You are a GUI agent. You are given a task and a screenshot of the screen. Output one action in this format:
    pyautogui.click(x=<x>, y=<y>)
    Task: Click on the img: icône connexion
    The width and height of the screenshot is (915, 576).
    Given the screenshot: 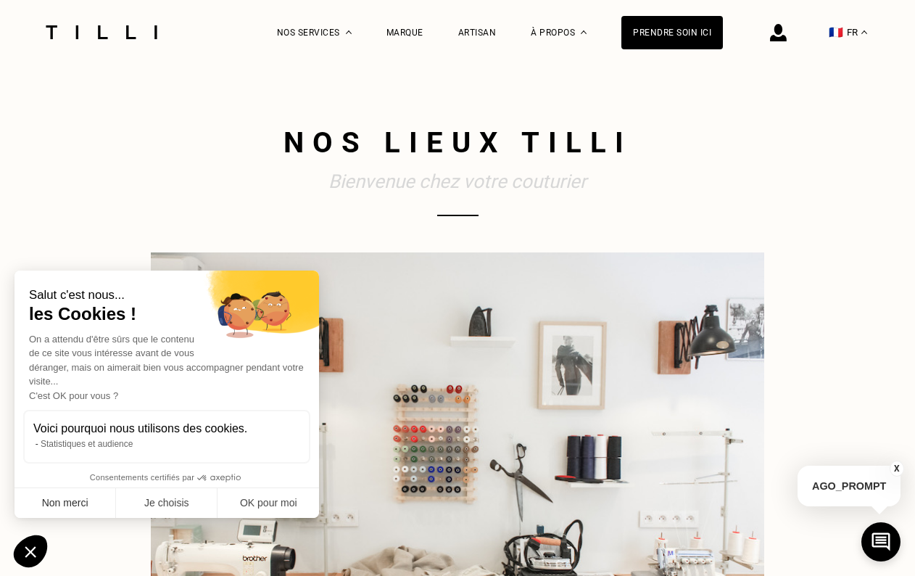 What is the action you would take?
    pyautogui.click(x=778, y=33)
    